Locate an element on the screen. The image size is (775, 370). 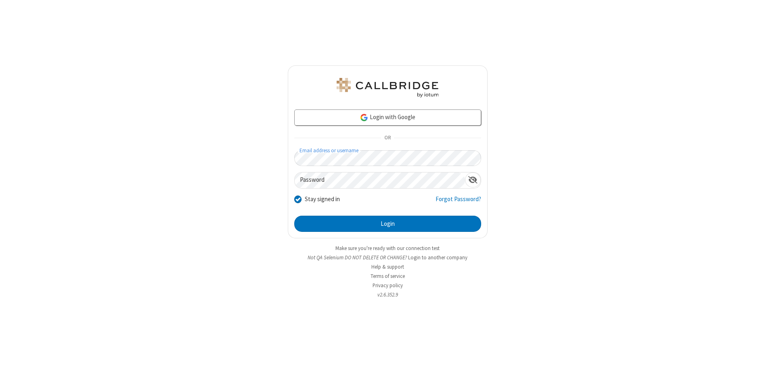
a: Forgot Password? is located at coordinates (458, 202).